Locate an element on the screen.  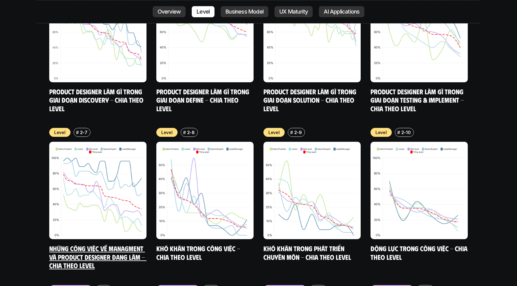
a: Product Designer làm gì trong giai đoạn Define - Chia theo Level is located at coordinates (204, 100).